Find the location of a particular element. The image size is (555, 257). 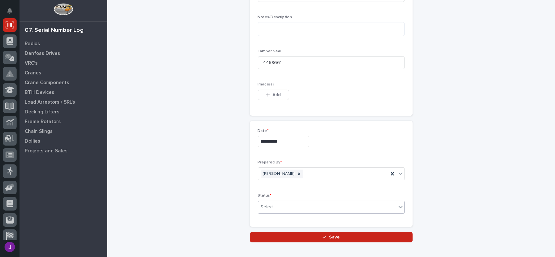

img: Workspace Logo is located at coordinates (63, 9).